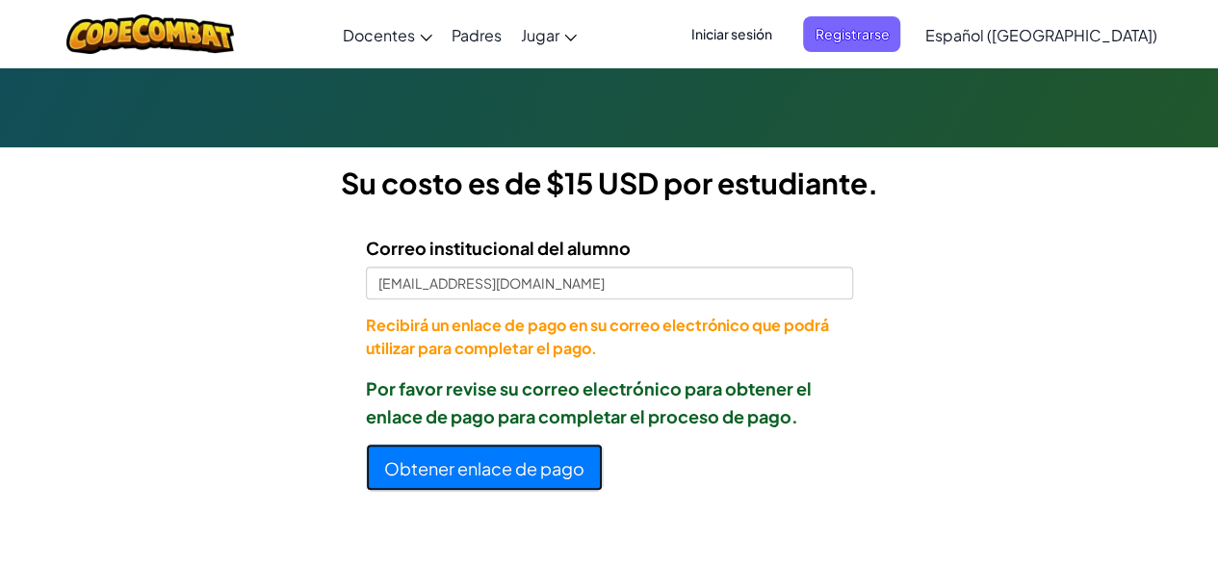 This screenshot has height=563, width=1218. Describe the element at coordinates (477, 35) in the screenshot. I see `font: Padres` at that location.